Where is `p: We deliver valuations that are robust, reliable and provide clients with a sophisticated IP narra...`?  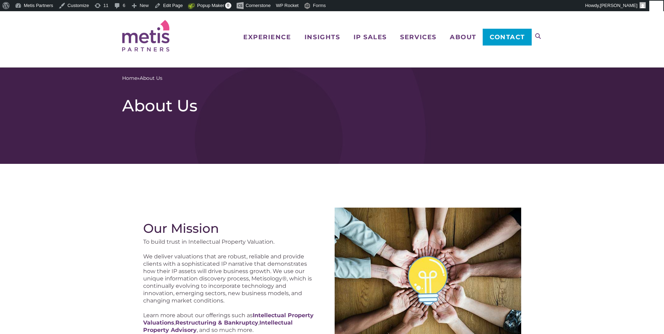 p: We deliver valuations that are robust, reliable and provide clients with a sophisticated IP narra... is located at coordinates (231, 279).